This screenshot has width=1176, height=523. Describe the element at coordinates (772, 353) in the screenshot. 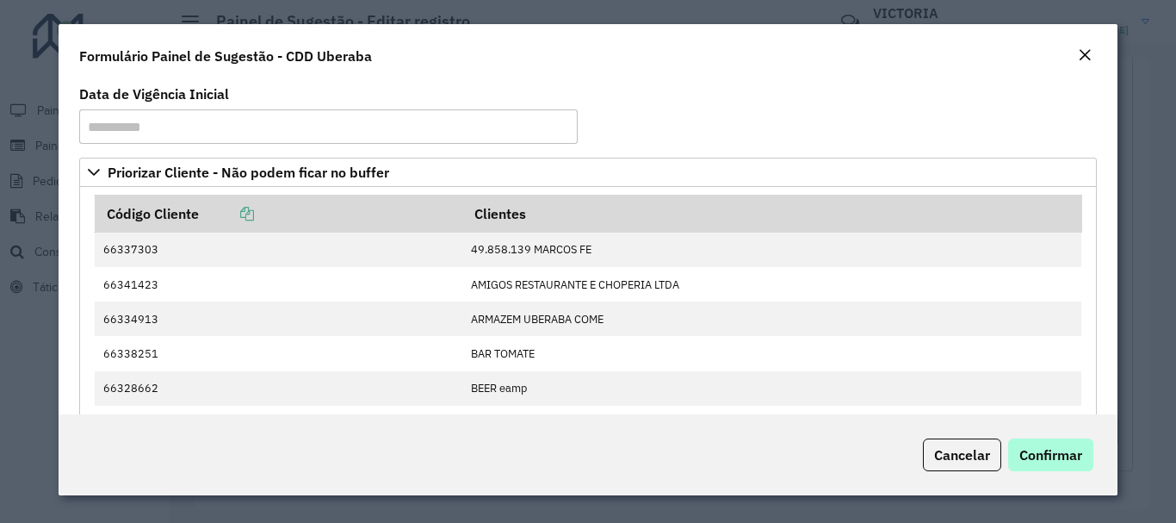

I see `td: BAR TOMATE` at that location.